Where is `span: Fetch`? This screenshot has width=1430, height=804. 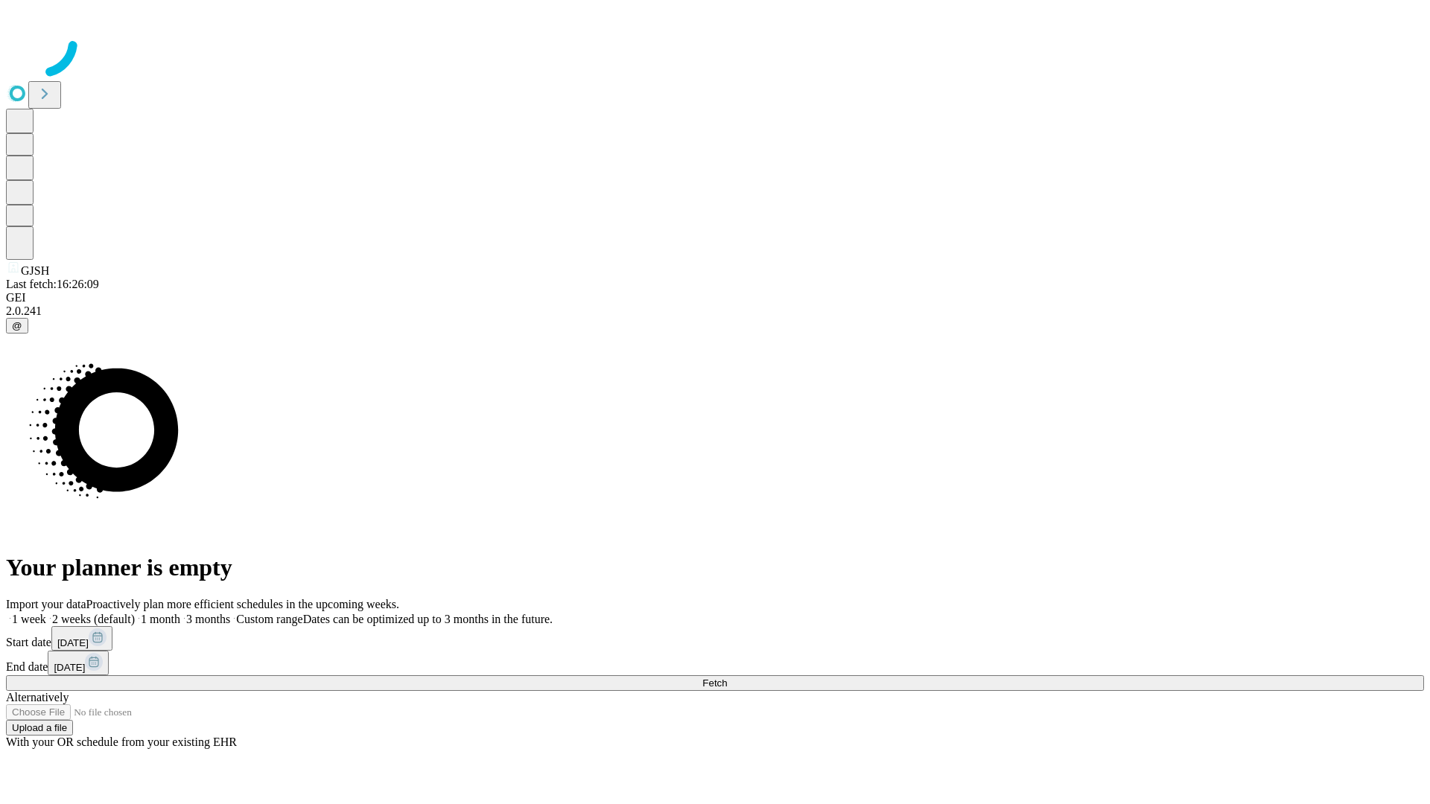 span: Fetch is located at coordinates (714, 683).